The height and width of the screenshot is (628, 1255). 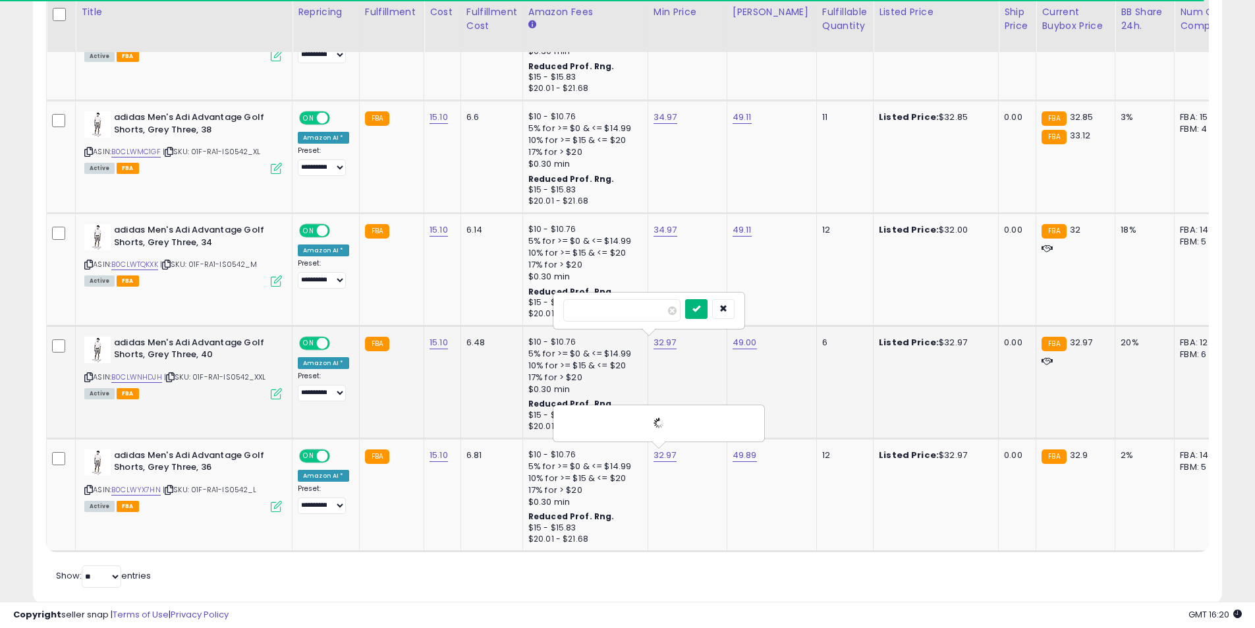 What do you see at coordinates (134, 264) in the screenshot?
I see `a: B0CLWTQKXK` at bounding box center [134, 264].